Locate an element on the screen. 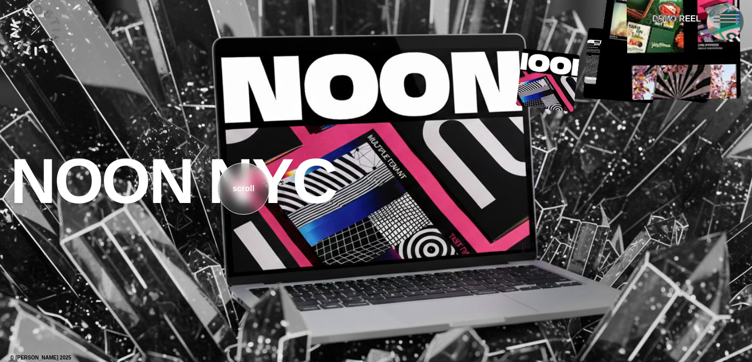 This screenshot has width=752, height=362. div: s is located at coordinates (235, 189).